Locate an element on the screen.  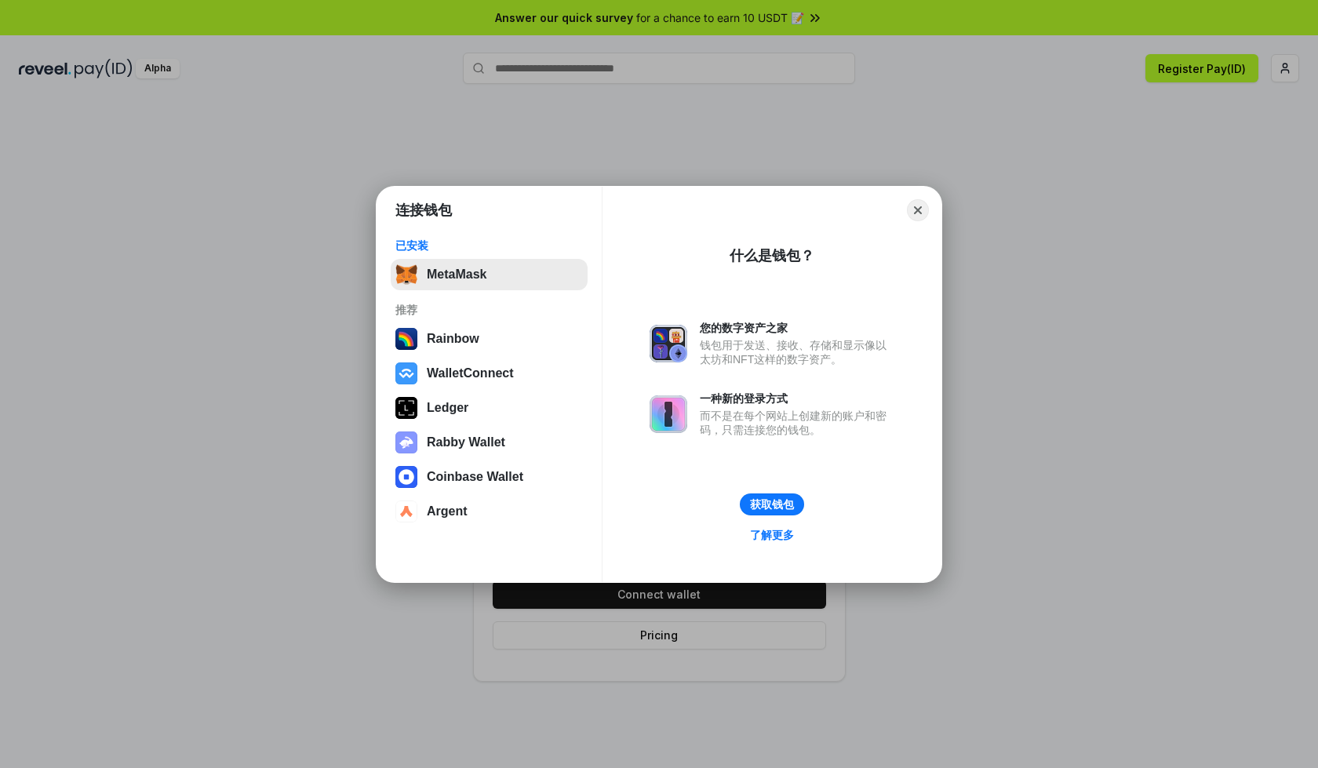
a: 了解更多 is located at coordinates (772, 535).